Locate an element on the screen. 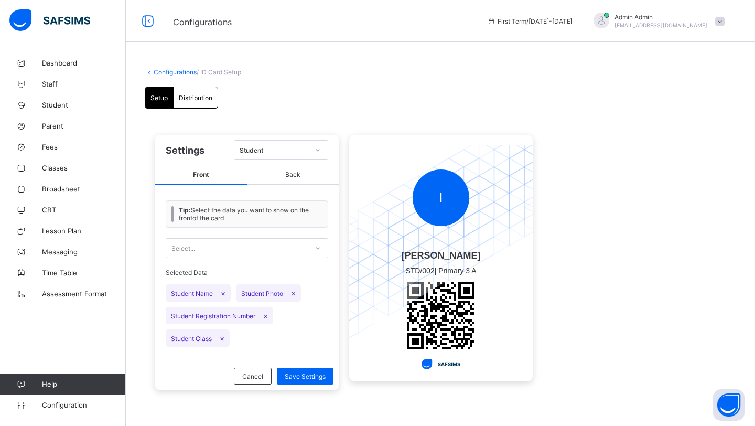 This screenshot has height=426, width=755. span: Student Registration Number is located at coordinates (219, 315).